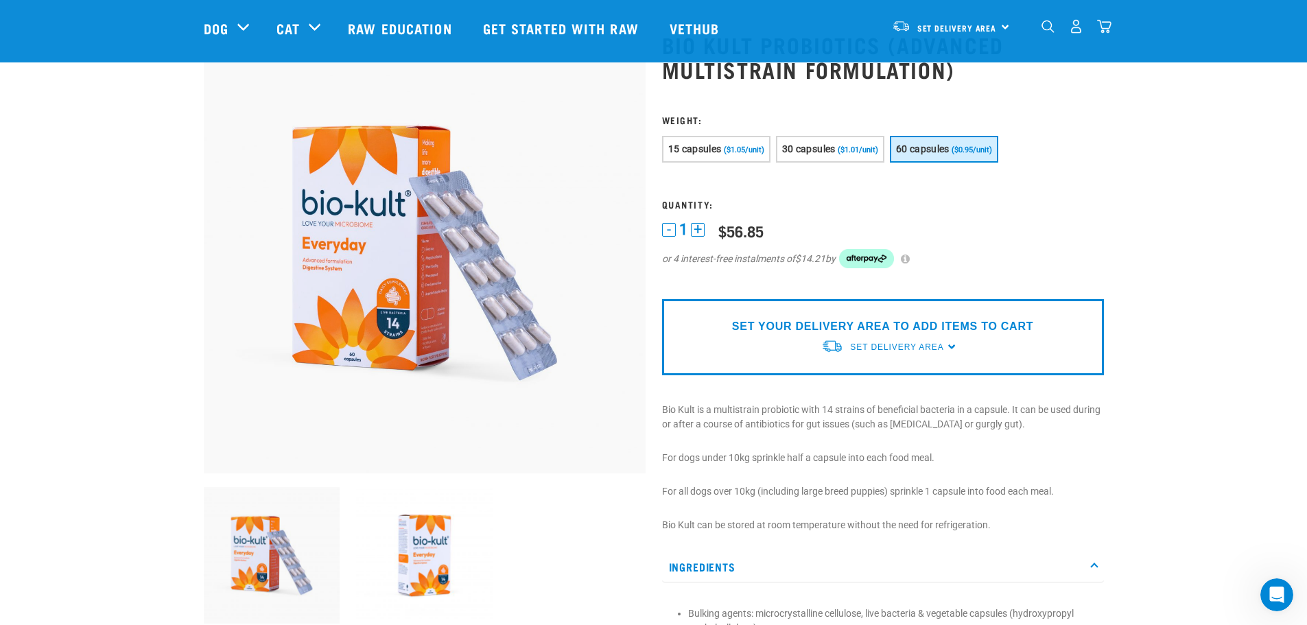 The height and width of the screenshot is (625, 1307). I want to click on span: 30 capsules, so click(809, 149).